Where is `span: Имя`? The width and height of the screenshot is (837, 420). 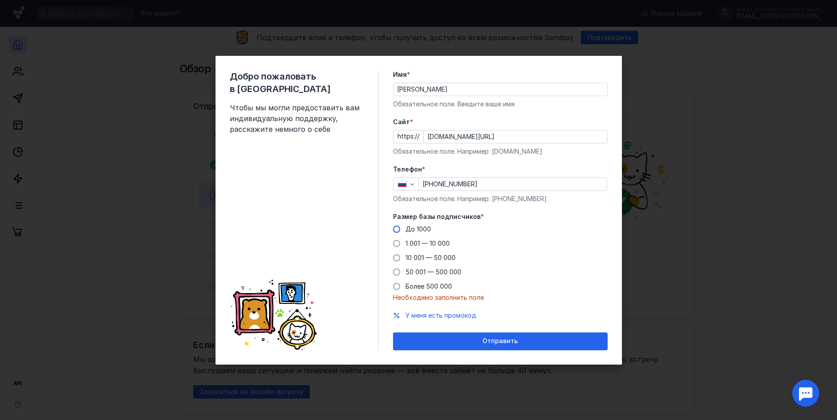
span: Имя is located at coordinates (400, 75).